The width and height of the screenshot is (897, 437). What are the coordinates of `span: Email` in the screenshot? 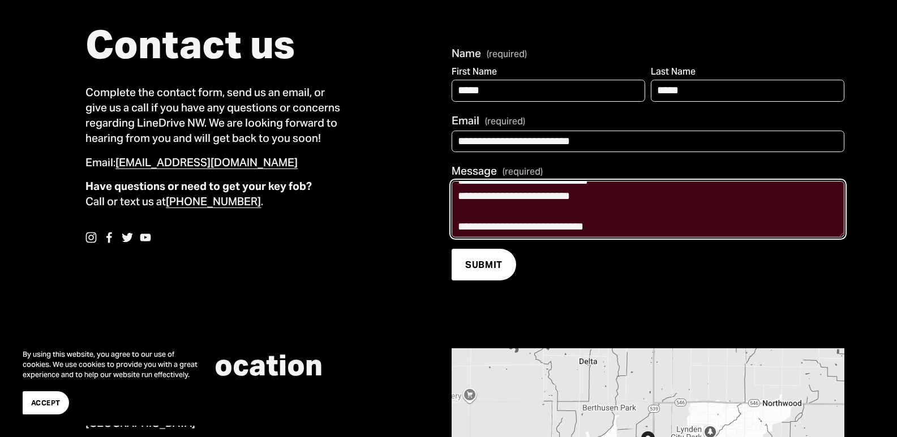 It's located at (465, 120).